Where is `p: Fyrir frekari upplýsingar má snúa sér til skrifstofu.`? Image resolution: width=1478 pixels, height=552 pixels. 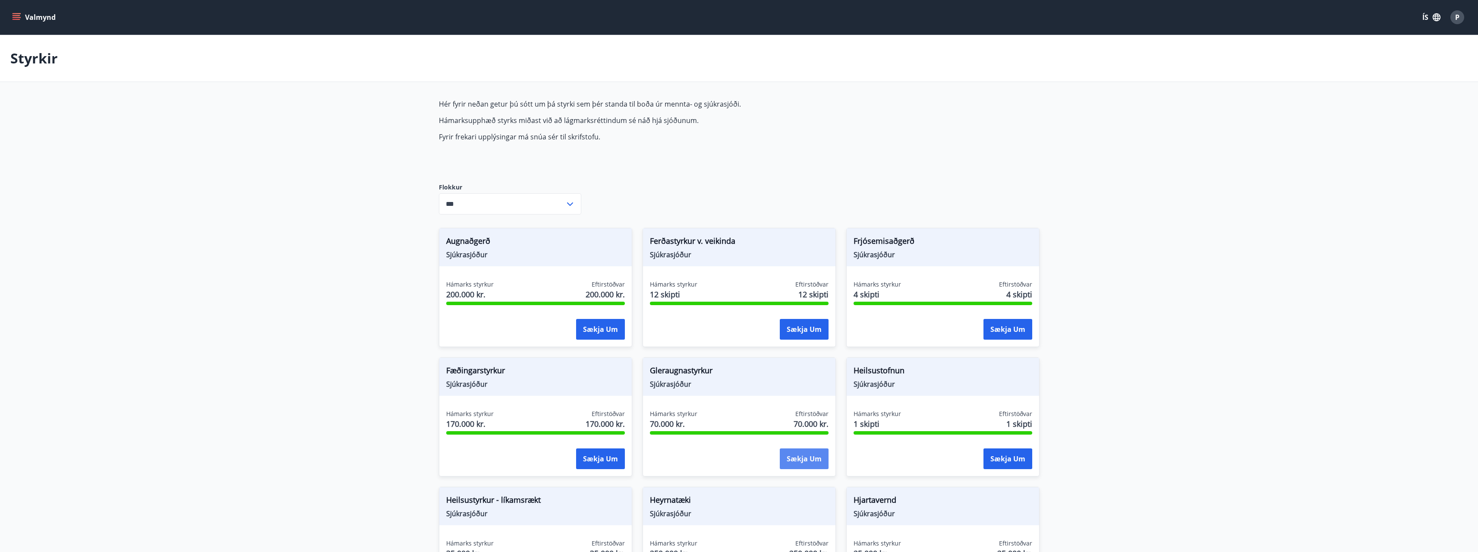
p: Fyrir frekari upplýsingar má snúa sér til skrifstofu. is located at coordinates (642, 137).